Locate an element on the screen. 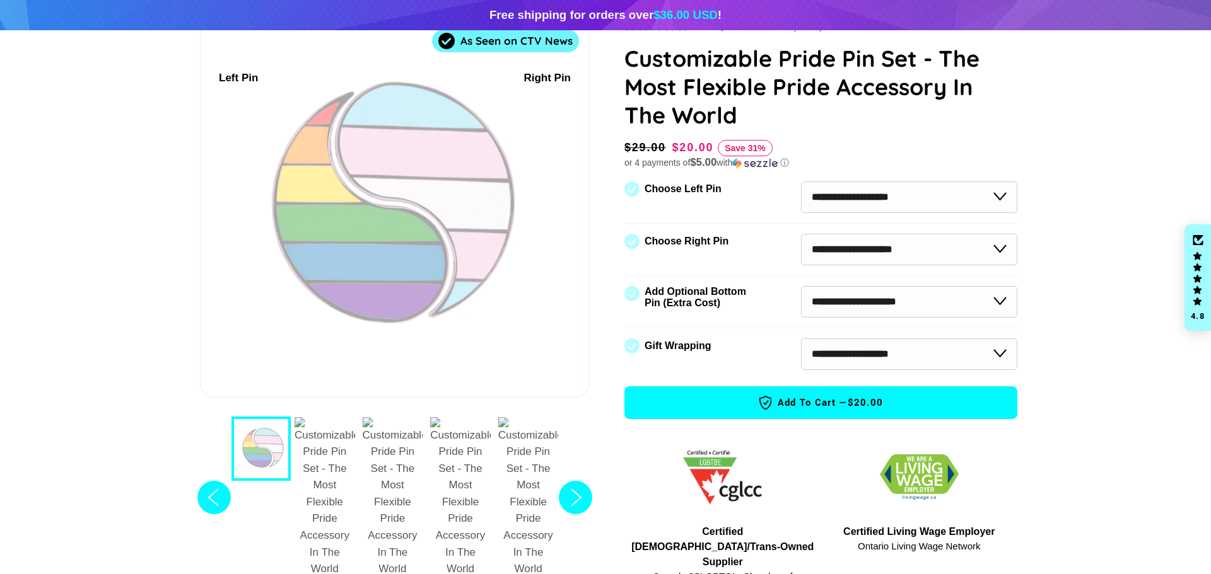 Image resolution: width=1211 pixels, height=574 pixels. img: Sezzle is located at coordinates (755, 163).